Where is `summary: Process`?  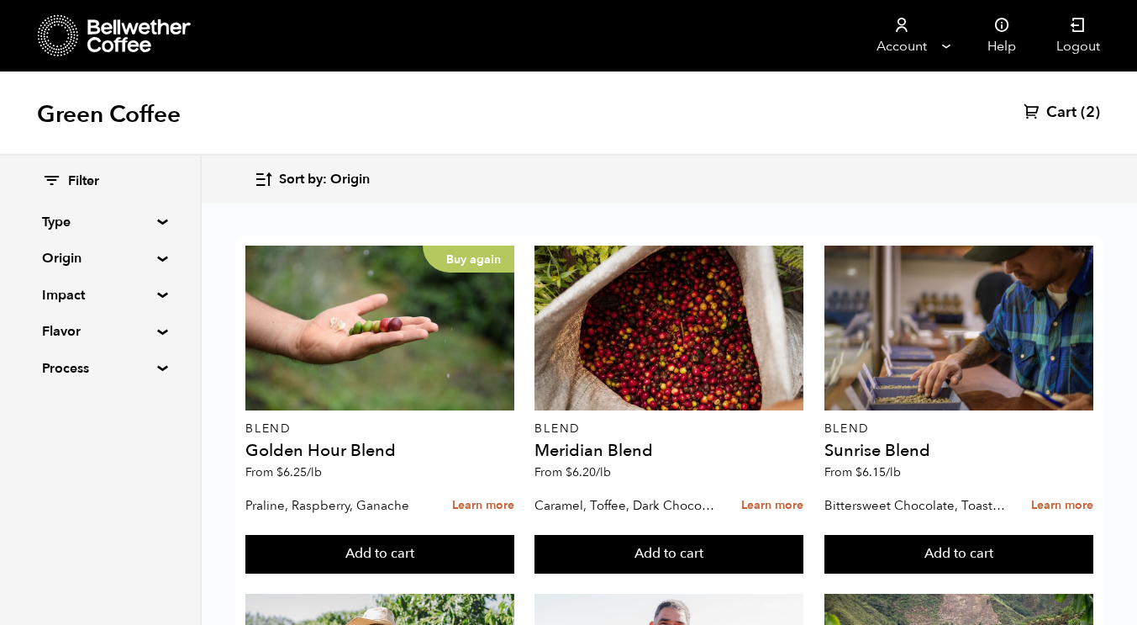 summary: Process is located at coordinates (100, 368).